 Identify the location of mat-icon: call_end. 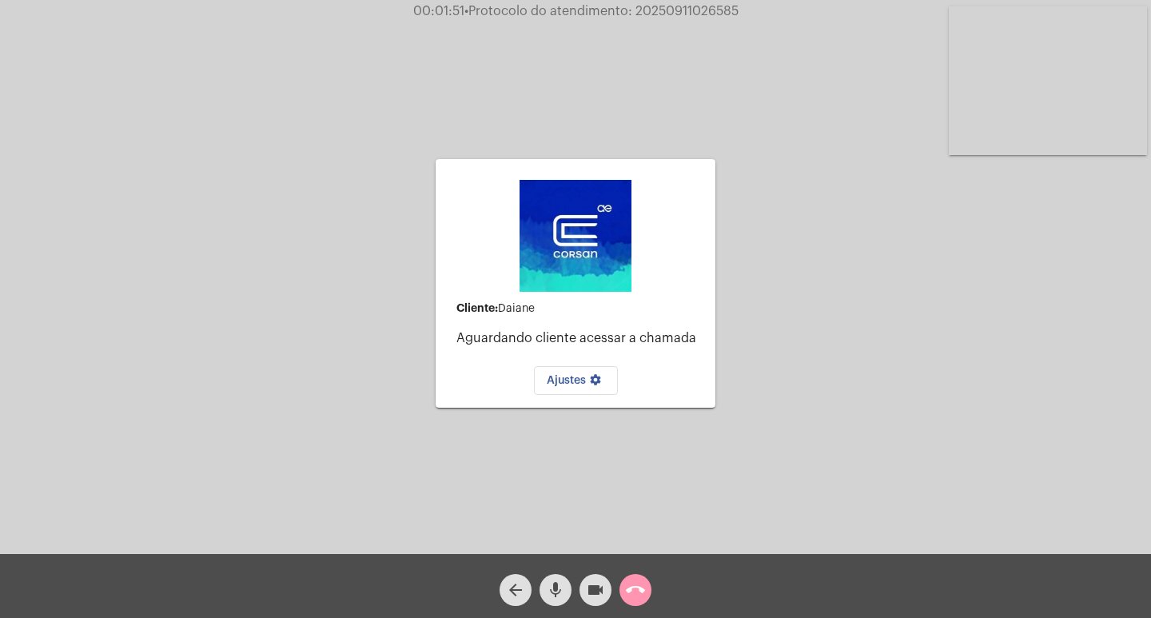
(635, 590).